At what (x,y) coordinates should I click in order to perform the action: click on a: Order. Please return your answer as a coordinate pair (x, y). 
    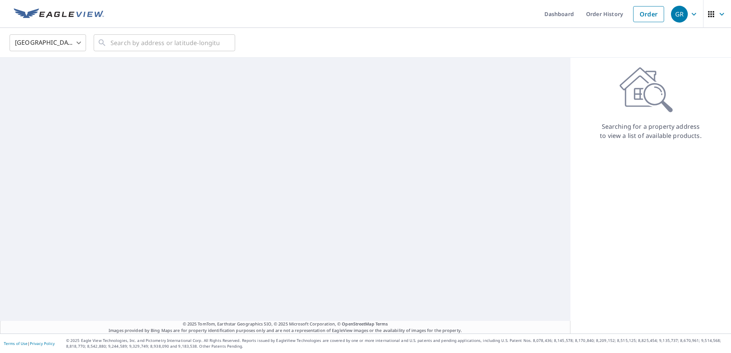
    Looking at the image, I should click on (648, 14).